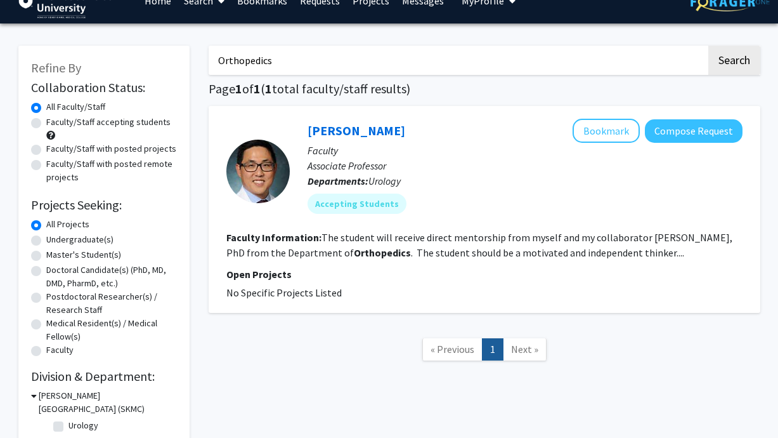 Image resolution: width=778 pixels, height=438 pixels. What do you see at coordinates (84, 254) in the screenshot?
I see `label: Master's Student(s)` at bounding box center [84, 254].